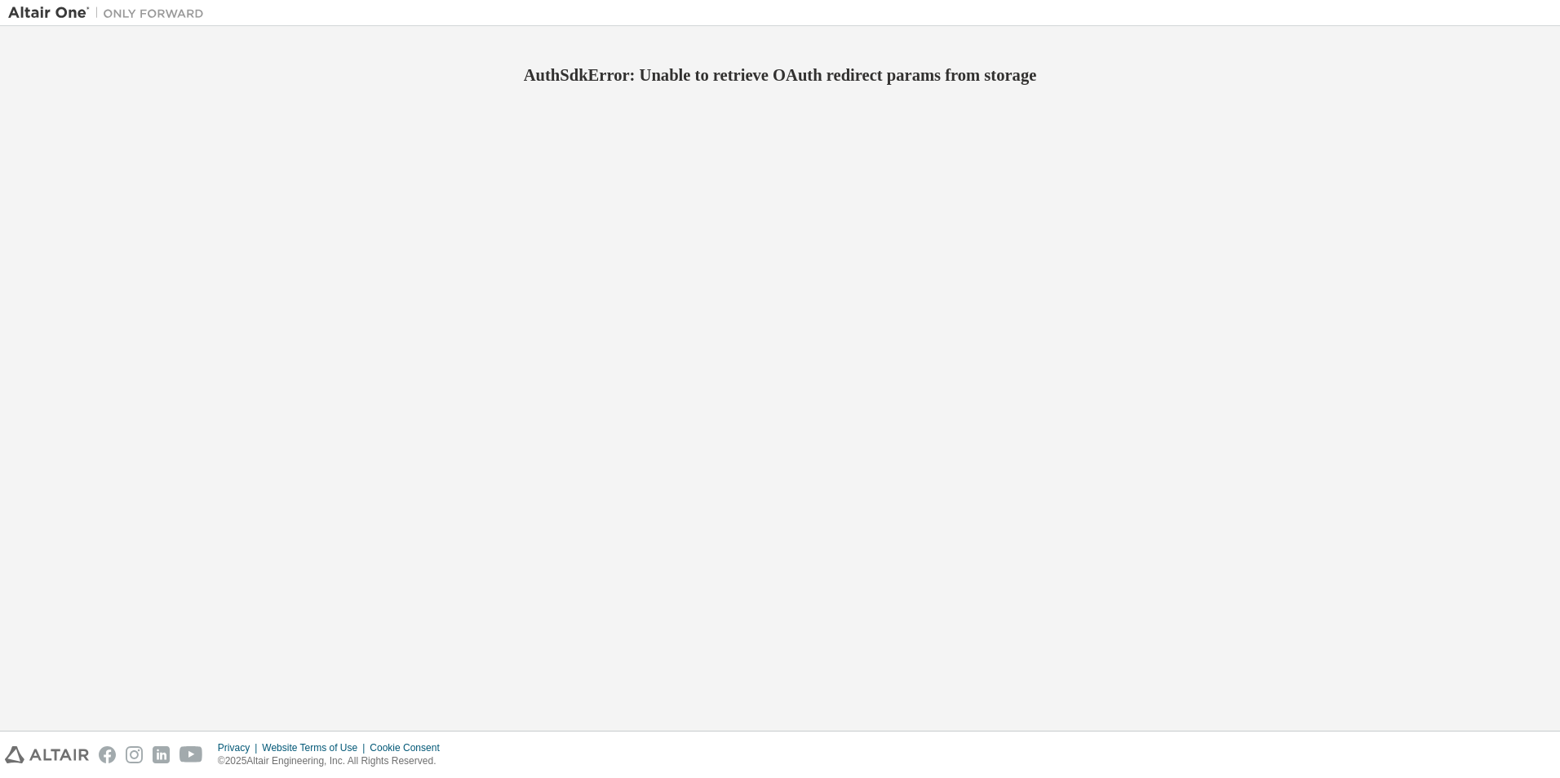 This screenshot has height=778, width=1560. I want to click on h2: AuthSdkError: Unable to retrieve OAuth redirect params from storage, so click(780, 75).